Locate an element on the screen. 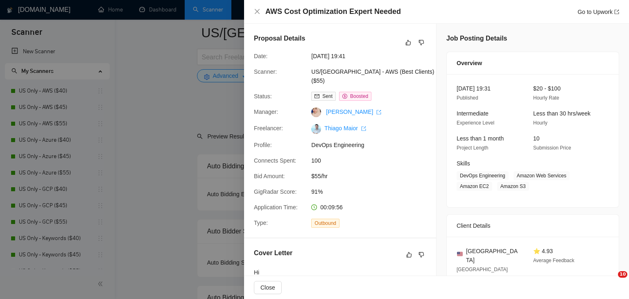 The width and height of the screenshot is (629, 299). h5: Job Posting Details is located at coordinates (477, 38).